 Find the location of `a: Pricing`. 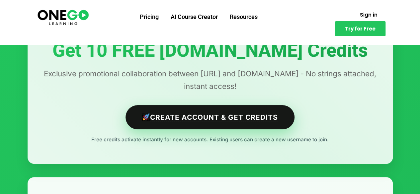

a: Pricing is located at coordinates (149, 17).